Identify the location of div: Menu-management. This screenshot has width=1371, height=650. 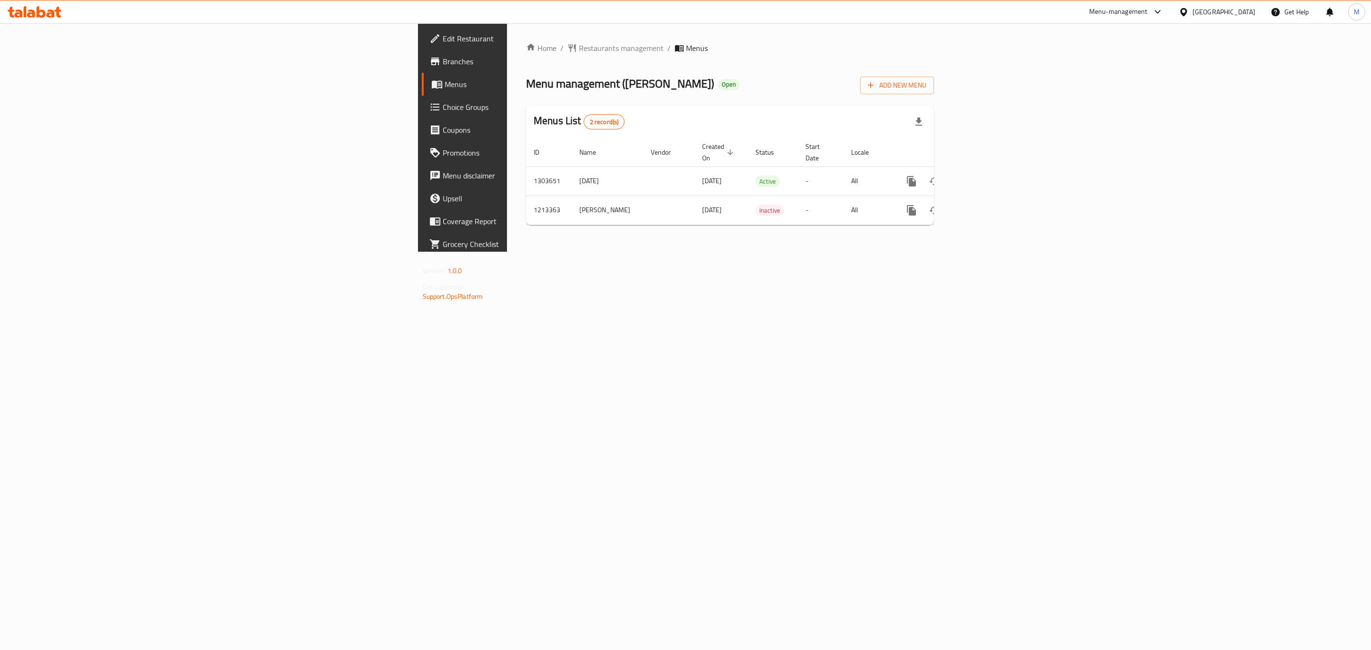
(1118, 12).